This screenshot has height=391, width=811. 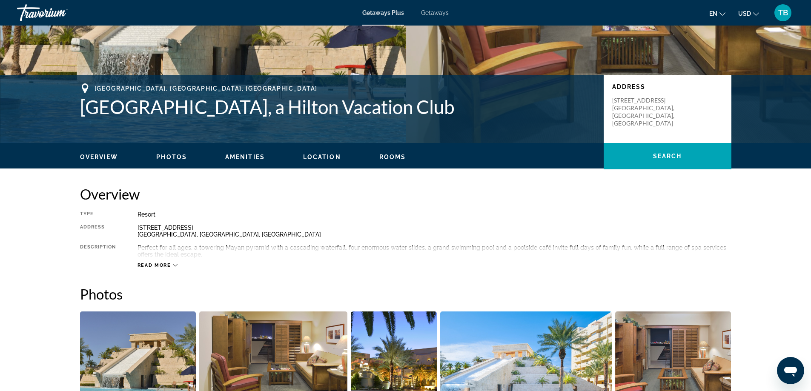 I want to click on span: Rooms, so click(x=393, y=157).